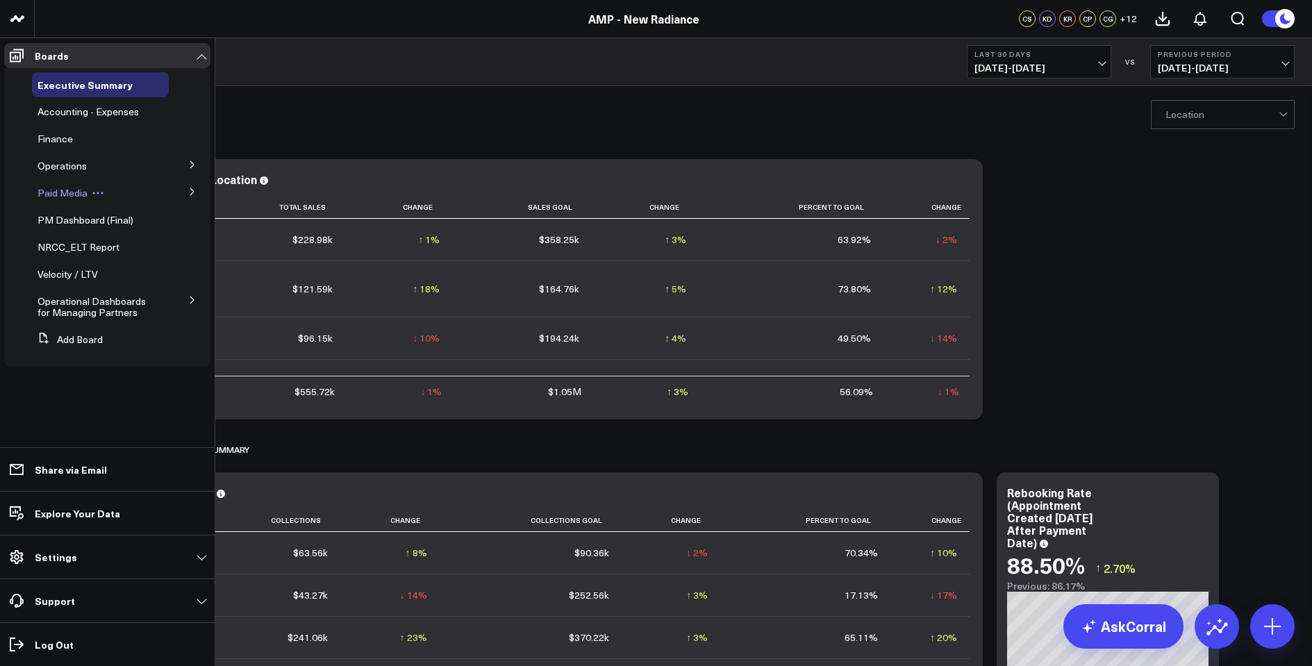 The image size is (1312, 666). I want to click on div: $121.59k, so click(312, 289).